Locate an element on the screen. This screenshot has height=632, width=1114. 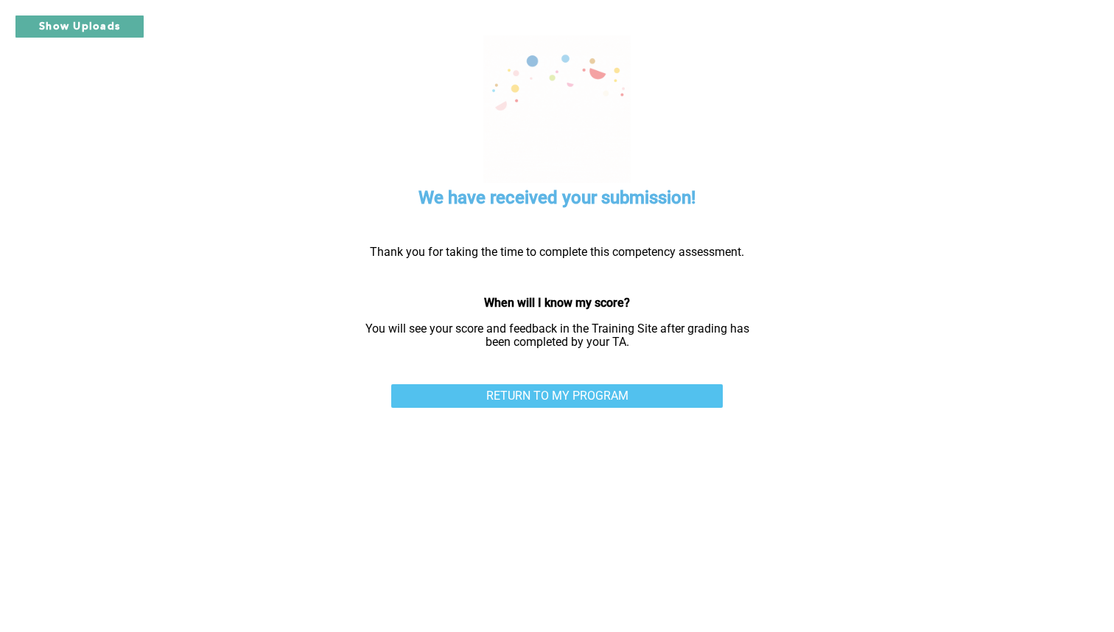
button: Show Uploads is located at coordinates (80, 27).